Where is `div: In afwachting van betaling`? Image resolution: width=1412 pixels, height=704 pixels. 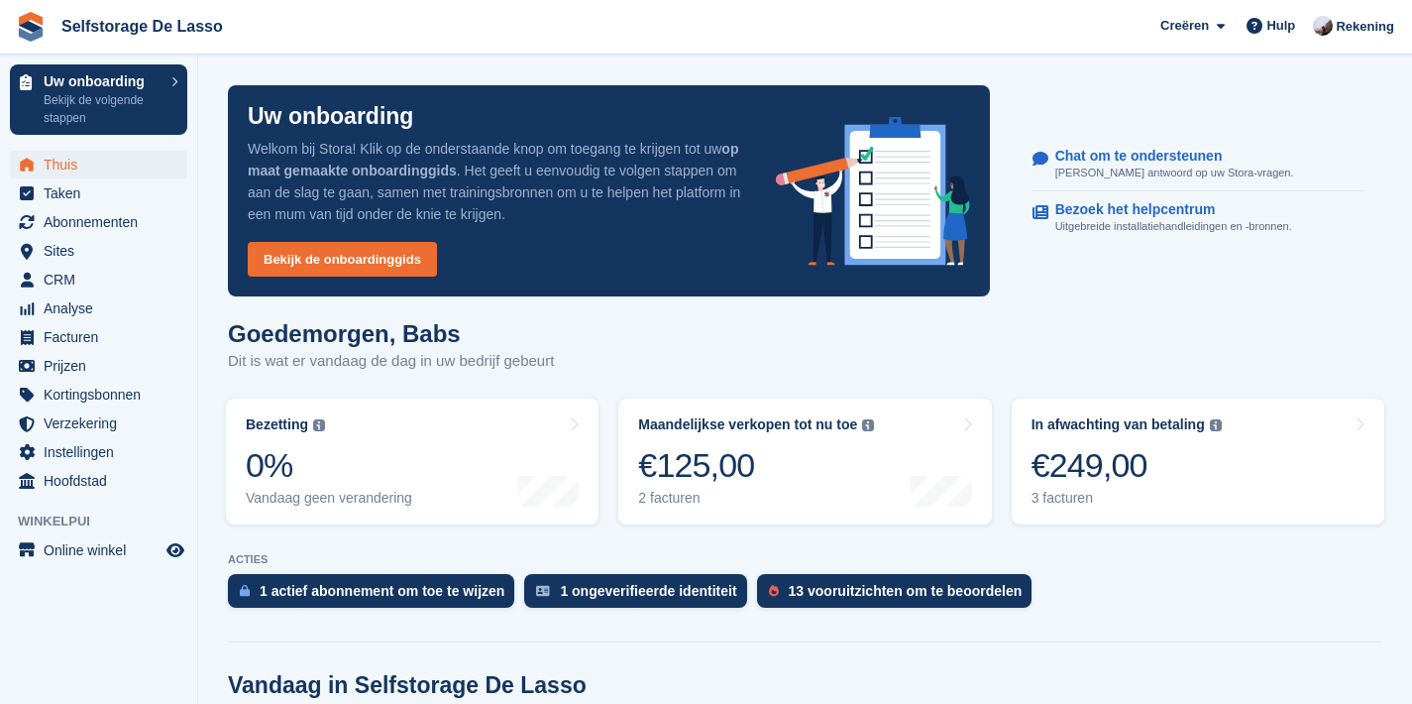 div: In afwachting van betaling is located at coordinates (1118, 424).